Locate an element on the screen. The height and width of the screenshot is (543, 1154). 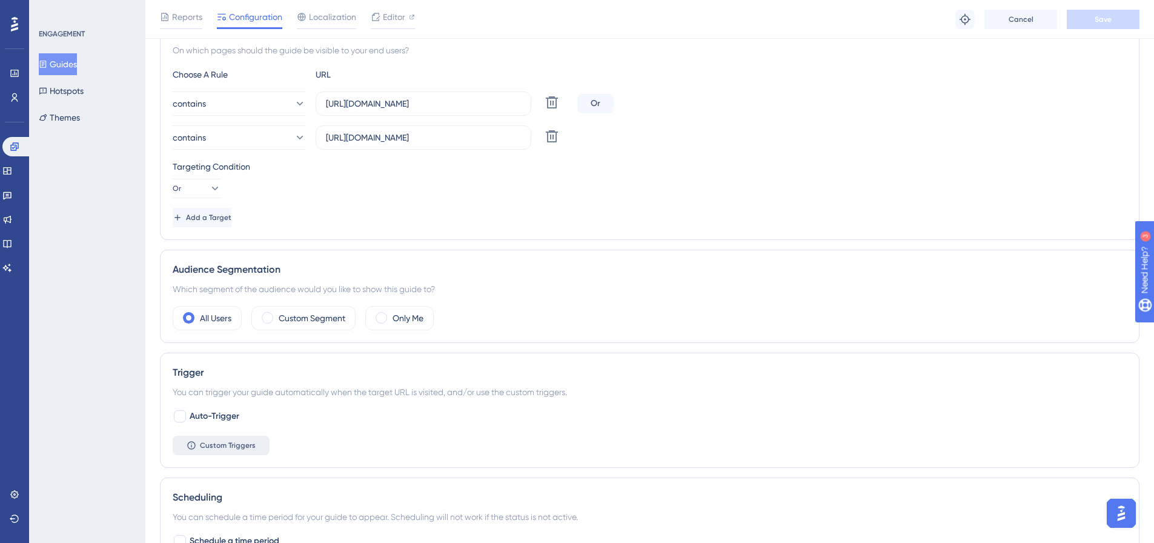
button: Save is located at coordinates (1103, 19).